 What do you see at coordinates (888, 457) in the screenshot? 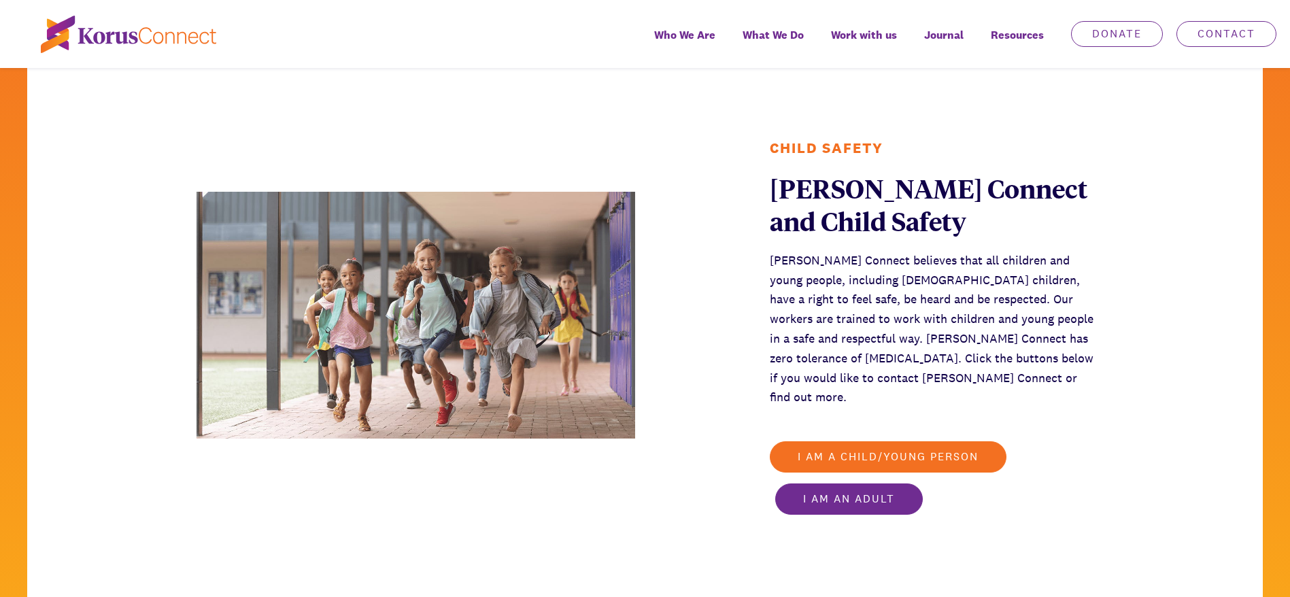
I see `a: I am a child/young person` at bounding box center [888, 457].